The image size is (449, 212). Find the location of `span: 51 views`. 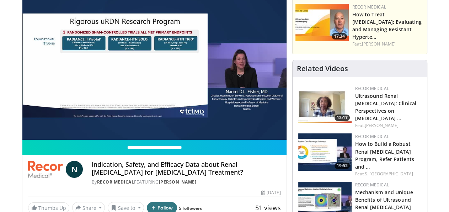

span: 51 views is located at coordinates (268, 208).